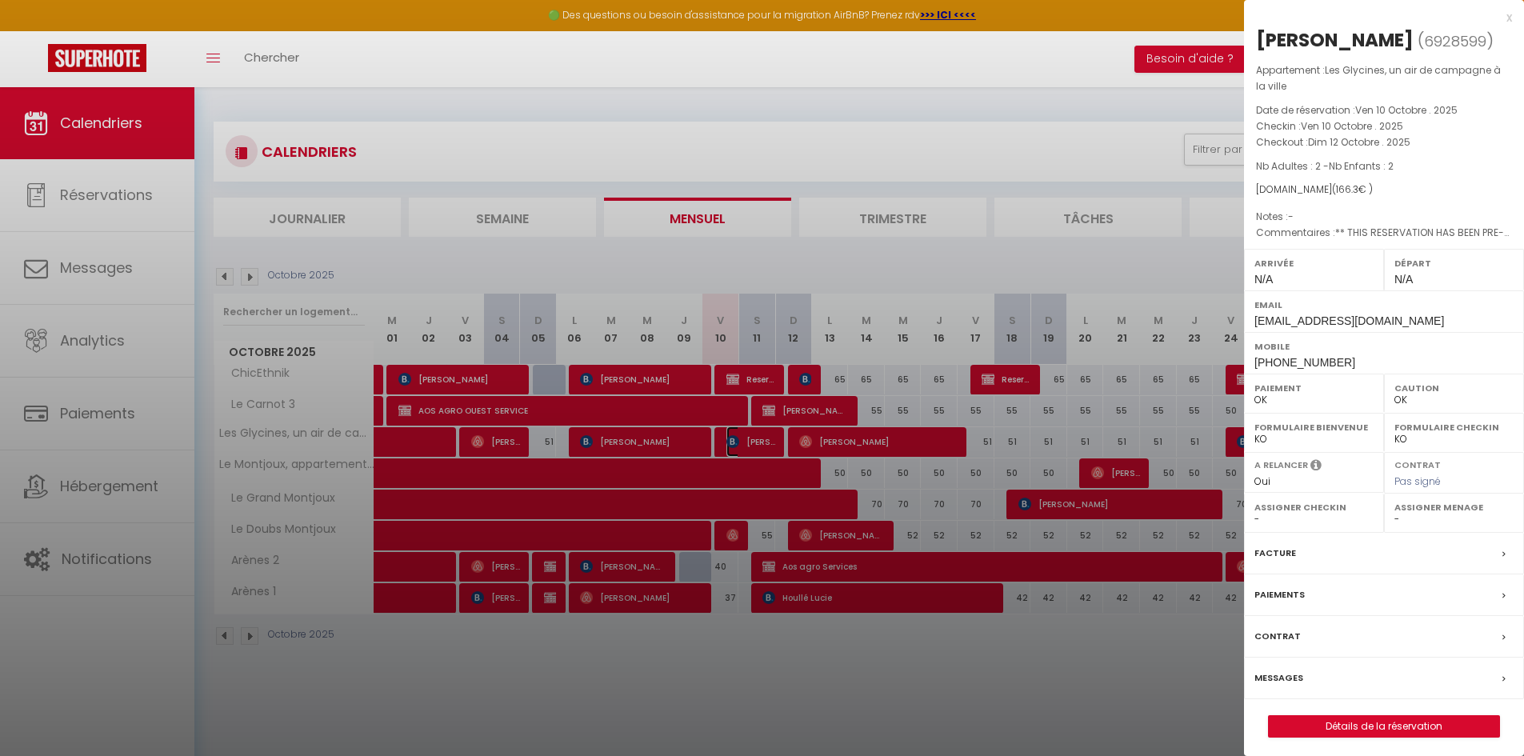  What do you see at coordinates (1314, 263) in the screenshot?
I see `label: Arrivée` at bounding box center [1314, 263].